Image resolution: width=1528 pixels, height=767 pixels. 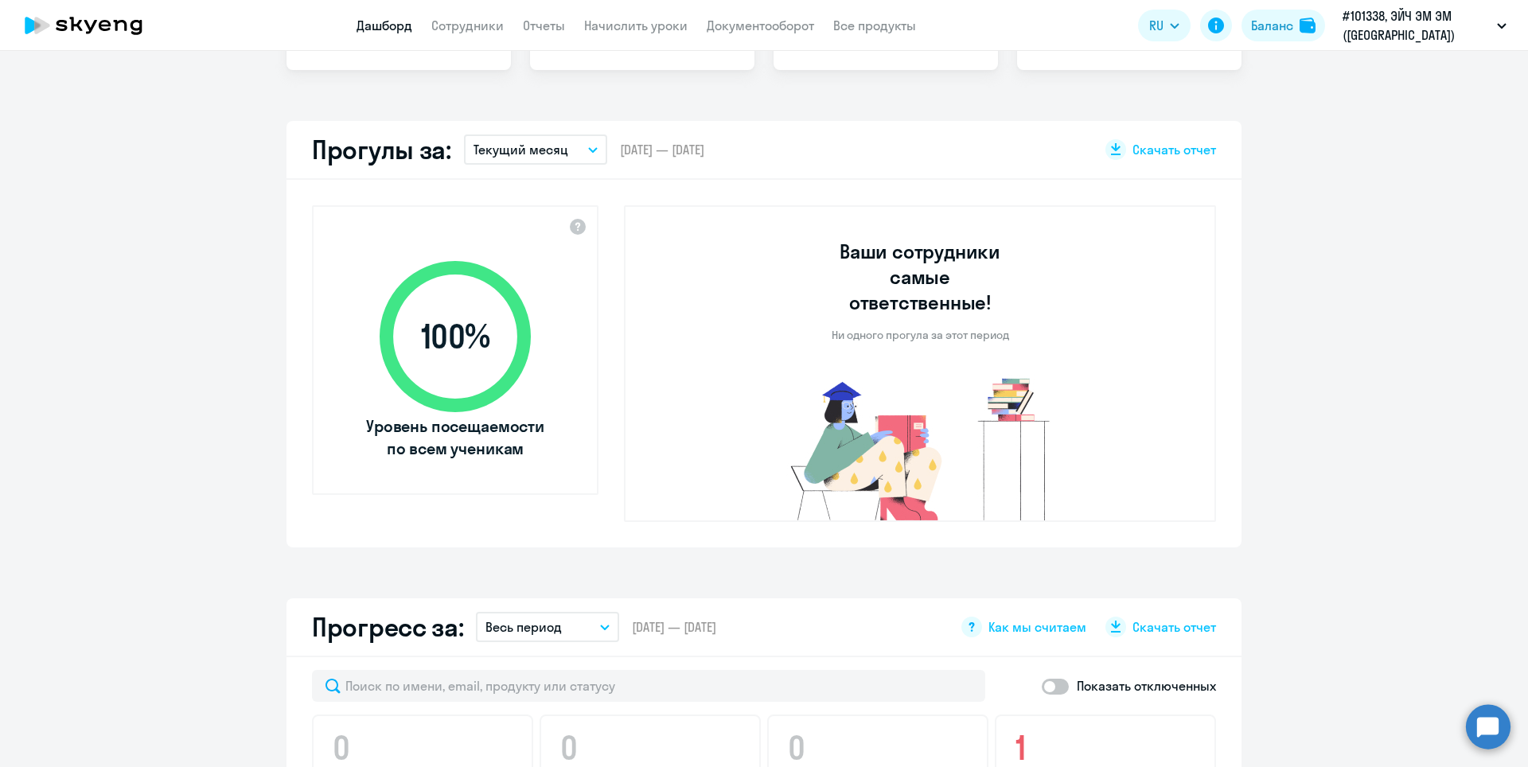 What do you see at coordinates (521, 150) in the screenshot?
I see `p: Текущий месяц` at bounding box center [521, 150].